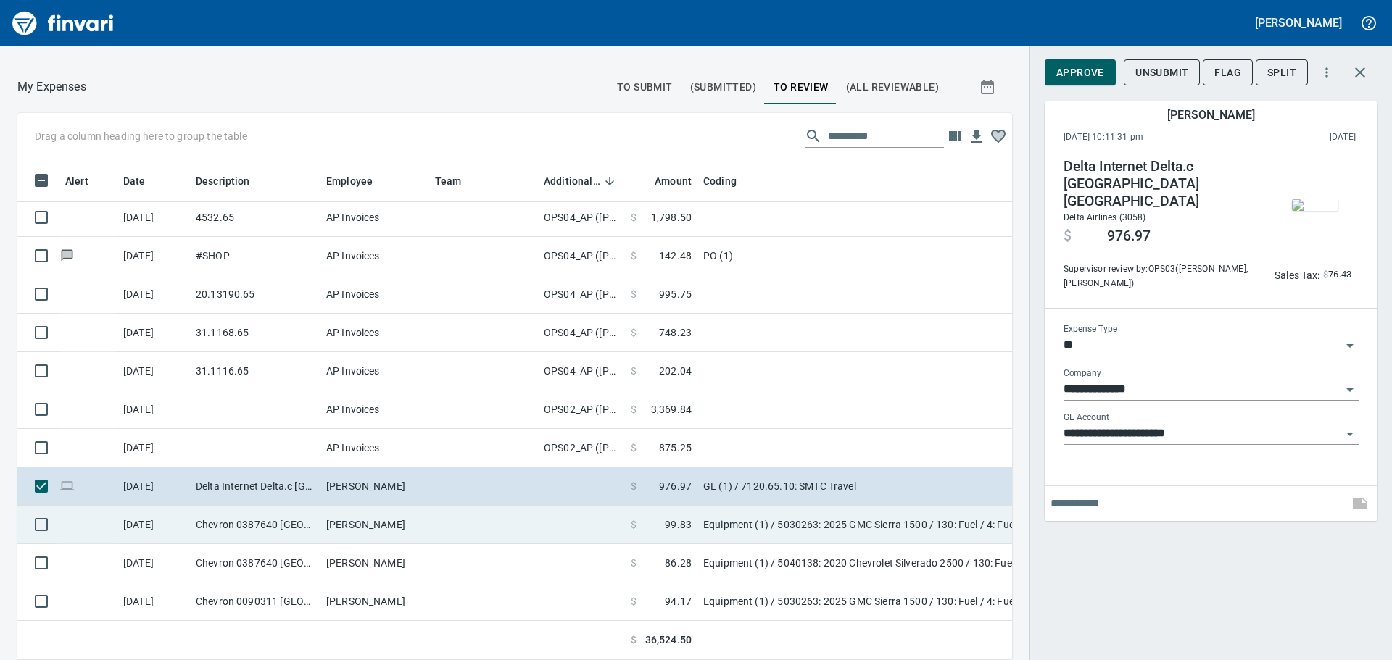  Describe the element at coordinates (51, 87) in the screenshot. I see `nav: breadcrumb` at that location.